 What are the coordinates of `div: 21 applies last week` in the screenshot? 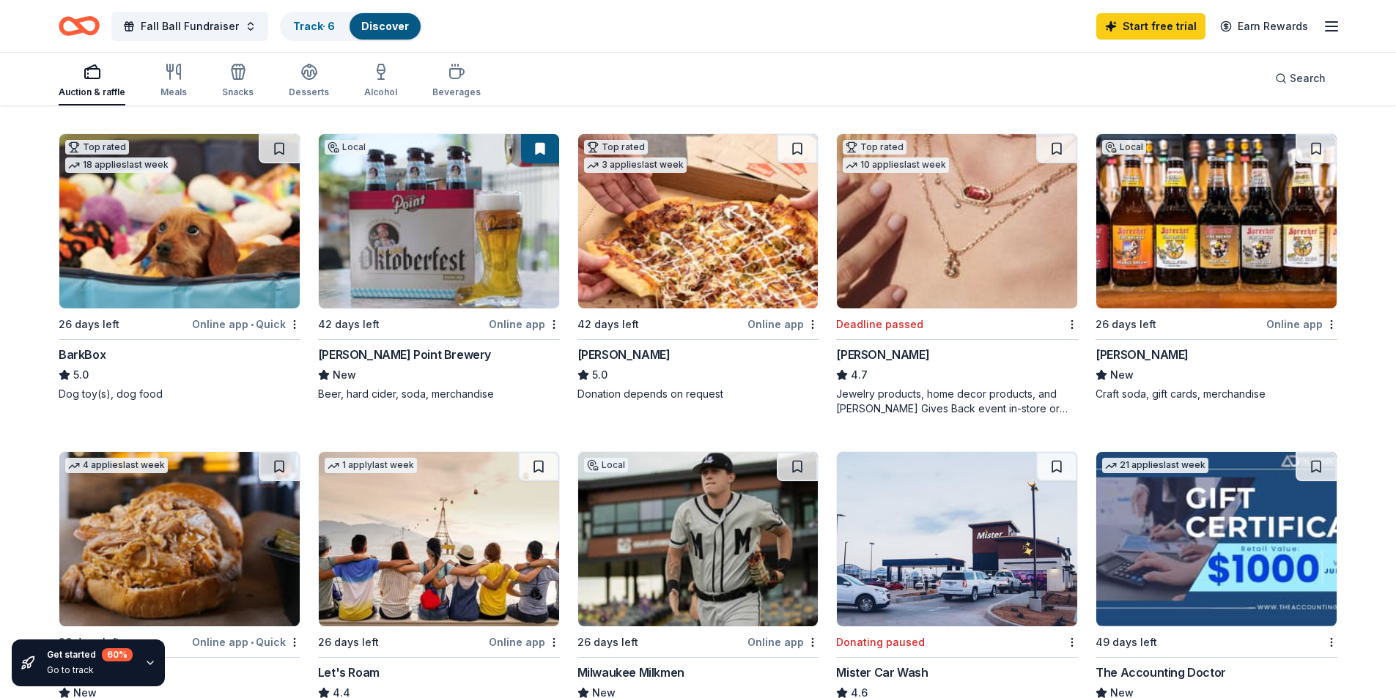 It's located at (1155, 465).